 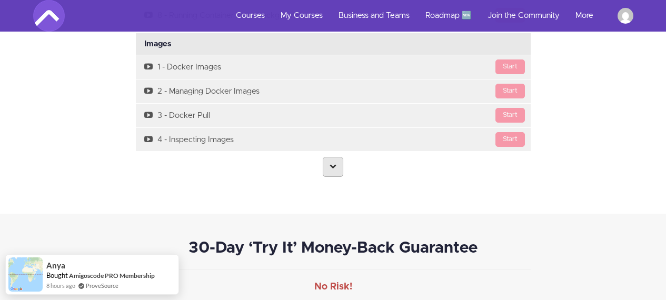 I want to click on span: Anya, so click(x=56, y=265).